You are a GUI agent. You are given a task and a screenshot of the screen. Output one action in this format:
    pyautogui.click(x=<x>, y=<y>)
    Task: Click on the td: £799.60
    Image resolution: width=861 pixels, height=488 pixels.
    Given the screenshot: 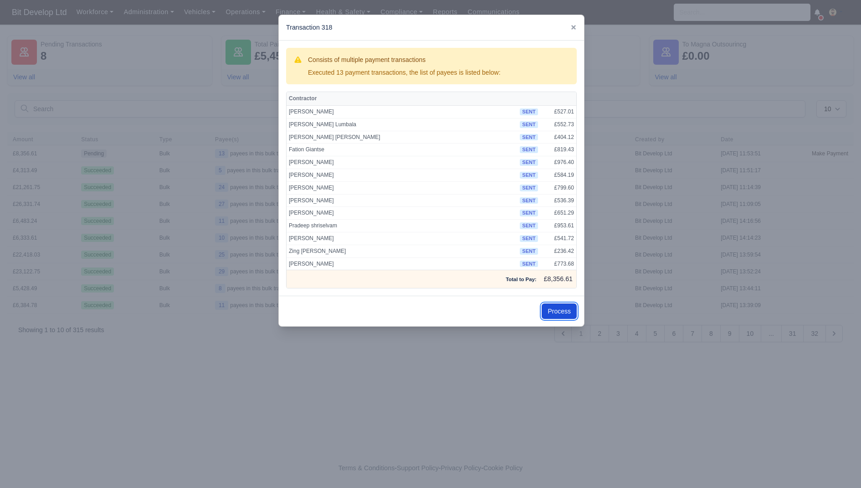 What is the action you would take?
    pyautogui.click(x=558, y=188)
    